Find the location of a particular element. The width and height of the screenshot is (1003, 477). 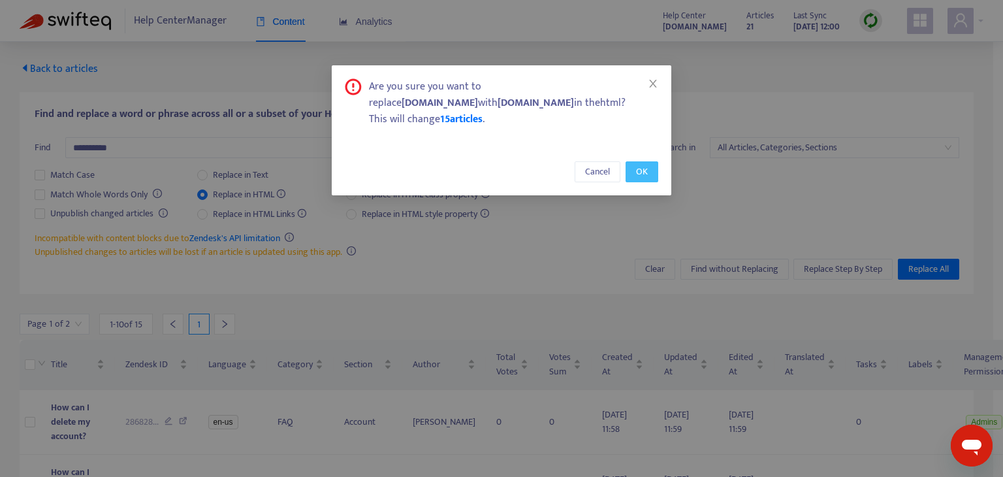

div: Are you sure you want to replace with in the html ? is located at coordinates (513, 95).